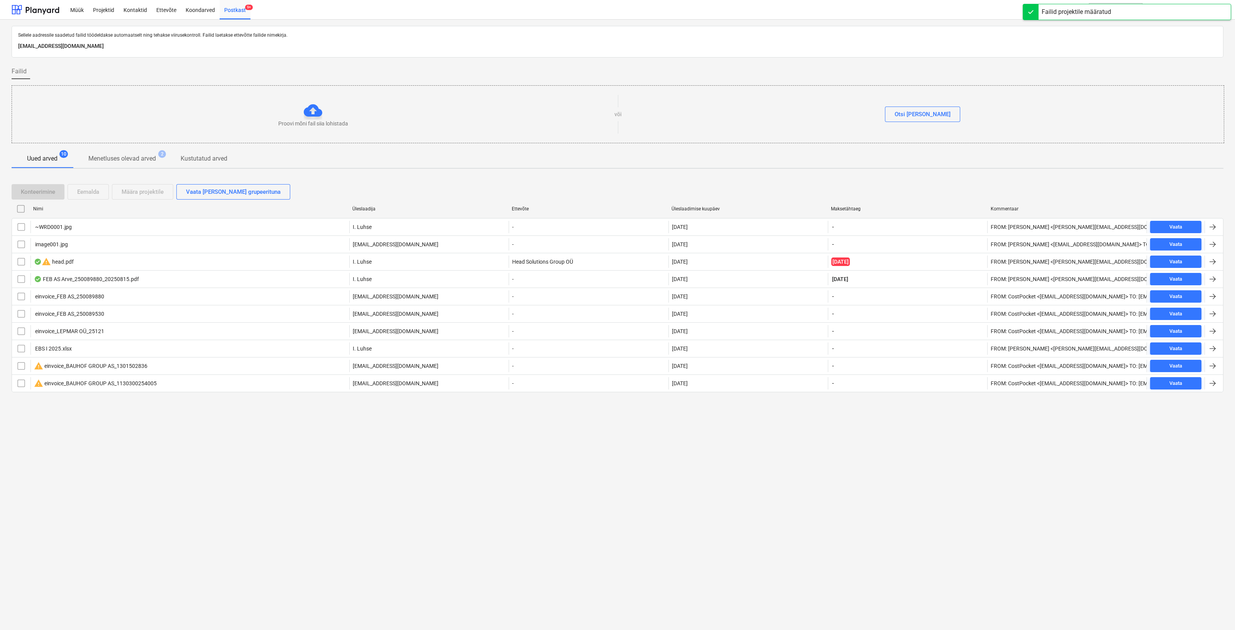 The height and width of the screenshot is (630, 1235). What do you see at coordinates (204, 159) in the screenshot?
I see `p: Kustutatud arved` at bounding box center [204, 159].